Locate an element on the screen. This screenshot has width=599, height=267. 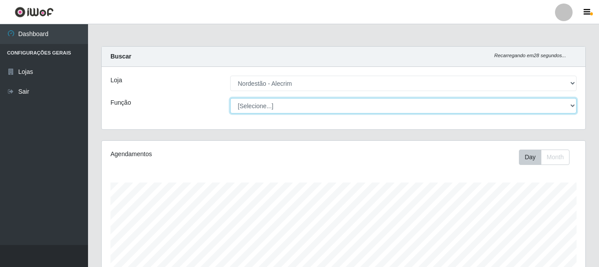
label: Função is located at coordinates (121, 103).